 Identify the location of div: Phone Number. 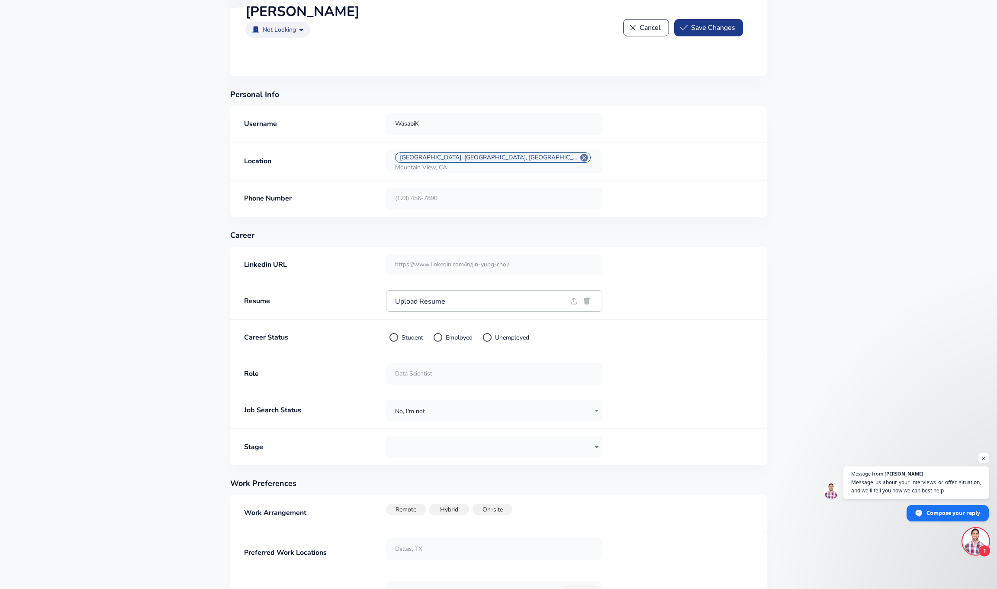
(268, 198).